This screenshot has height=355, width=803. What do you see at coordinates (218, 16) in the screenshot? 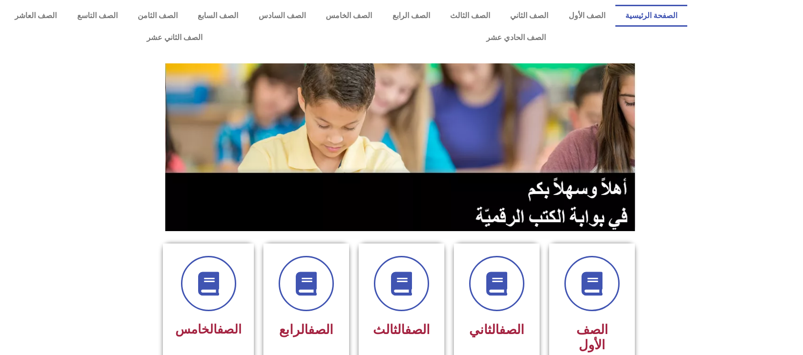
I see `a: الصف السابع` at bounding box center [218, 16].